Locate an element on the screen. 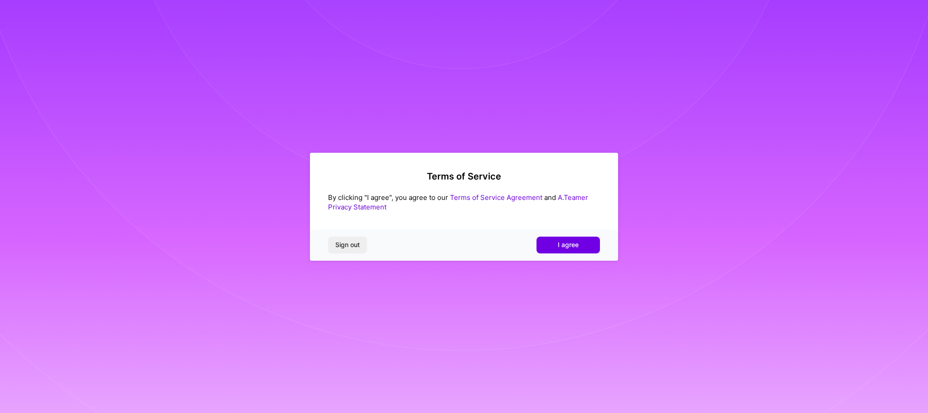 This screenshot has height=413, width=928. button: I agree is located at coordinates (568, 245).